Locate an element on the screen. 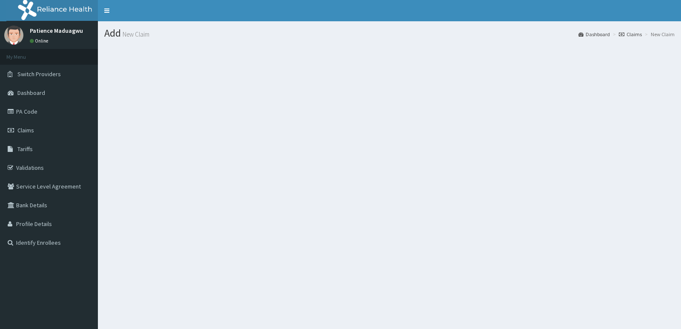 This screenshot has width=681, height=329. h1: Add is located at coordinates (389, 33).